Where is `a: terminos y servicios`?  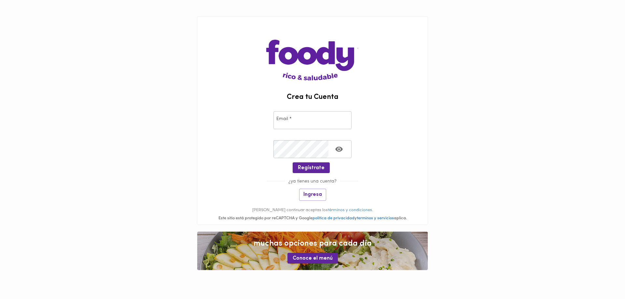 a: terminos y servicios is located at coordinates (375, 218).